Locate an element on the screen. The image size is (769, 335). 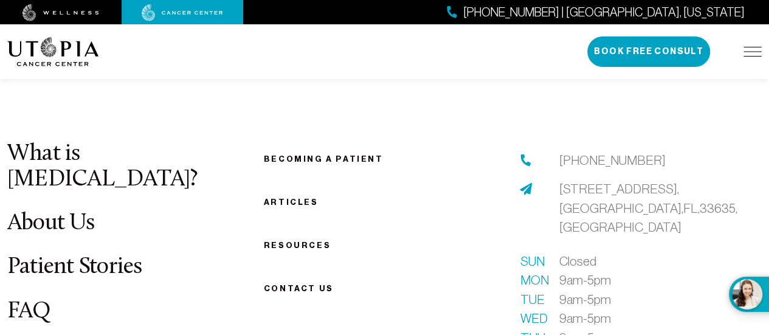
img: wellness is located at coordinates (61, 13).